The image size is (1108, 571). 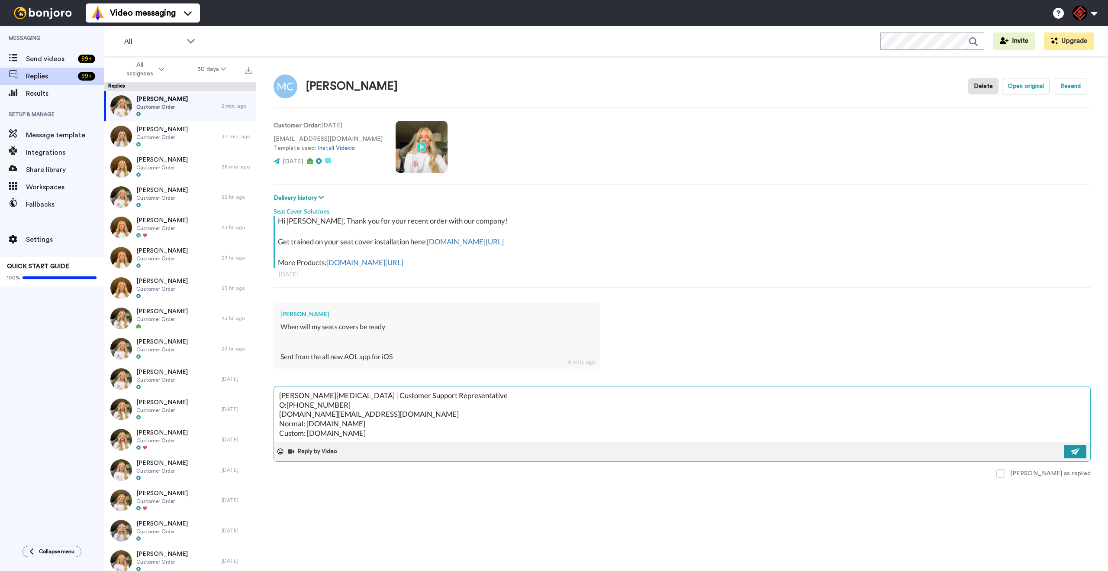 What do you see at coordinates (336, 148) in the screenshot?
I see `a: Install Videos` at bounding box center [336, 148].